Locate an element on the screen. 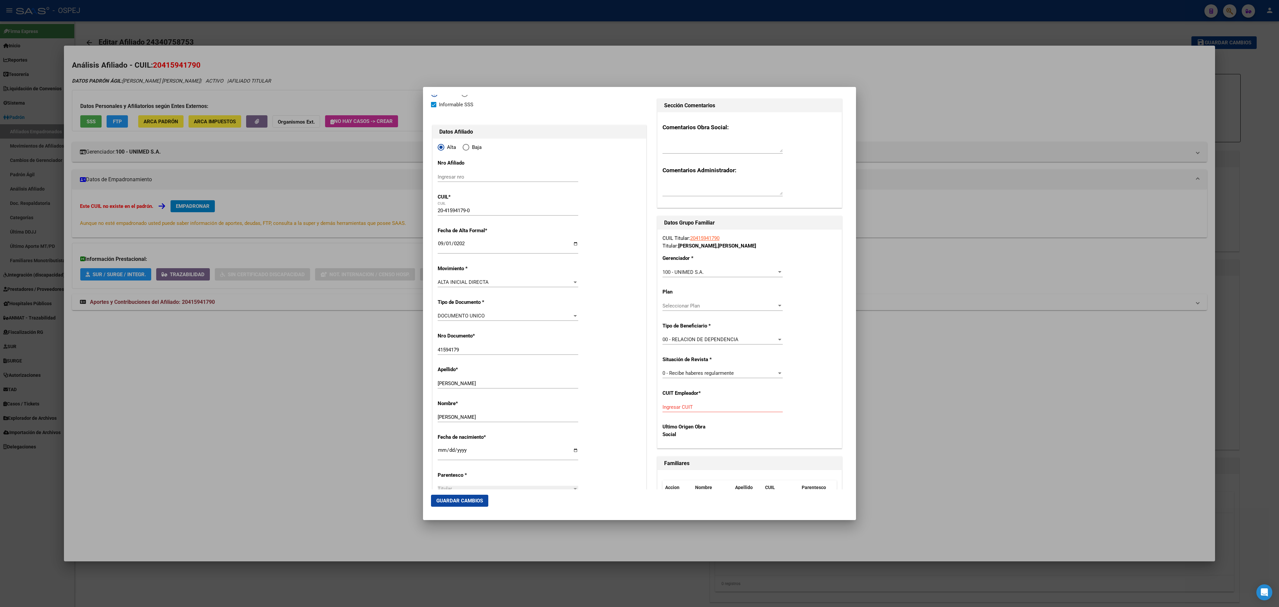 This screenshot has height=607, width=1279. h1: Familiares is located at coordinates (749, 463).